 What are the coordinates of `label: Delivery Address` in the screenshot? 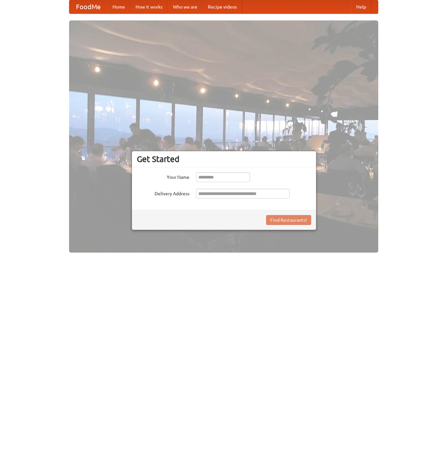 It's located at (163, 193).